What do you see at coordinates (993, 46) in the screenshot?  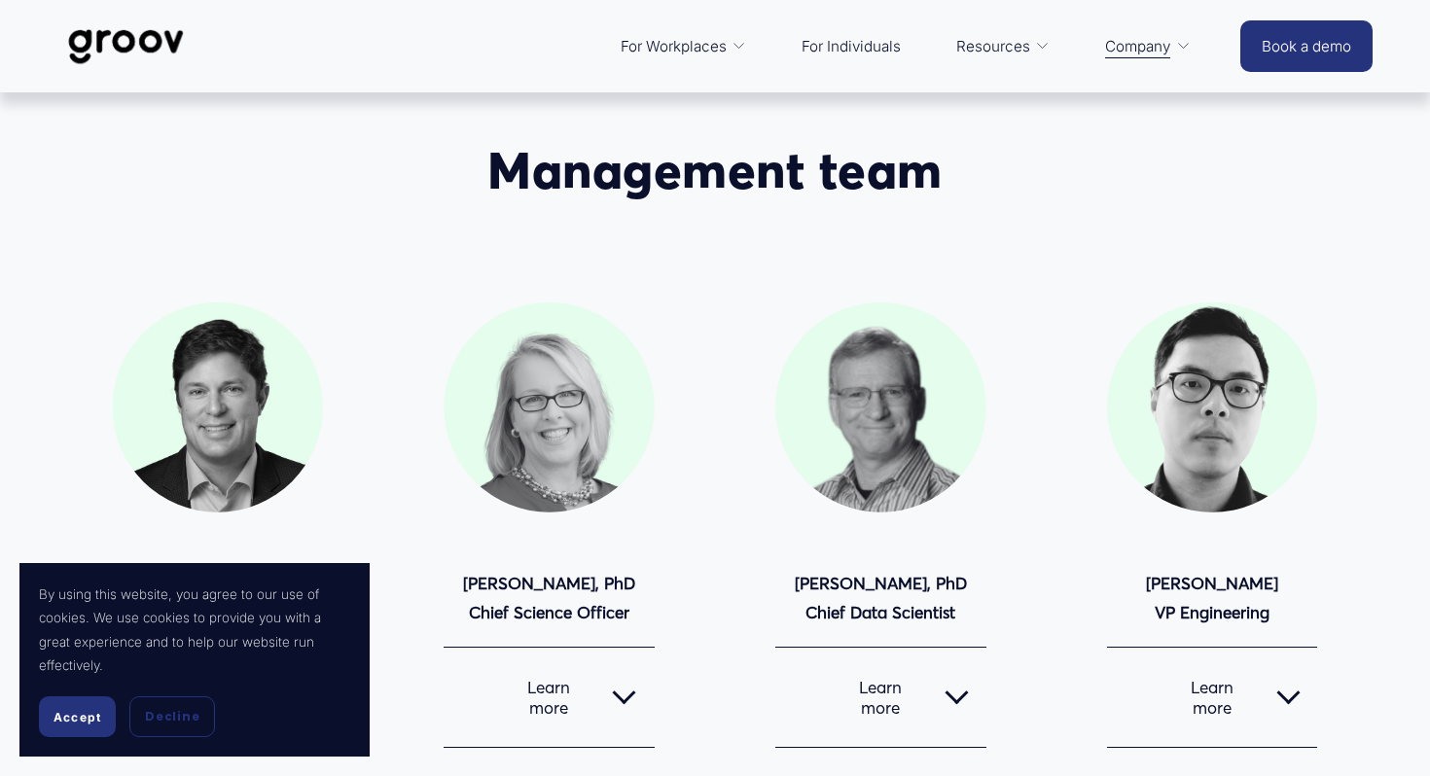 I see `span: Resources` at bounding box center [993, 46].